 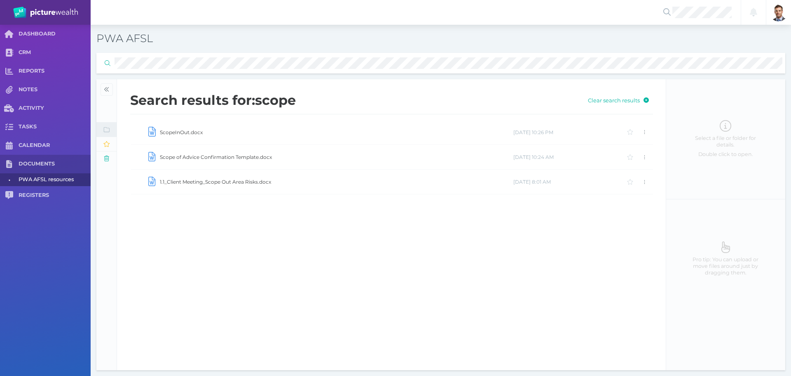 I want to click on span: CALENDAR, so click(x=54, y=145).